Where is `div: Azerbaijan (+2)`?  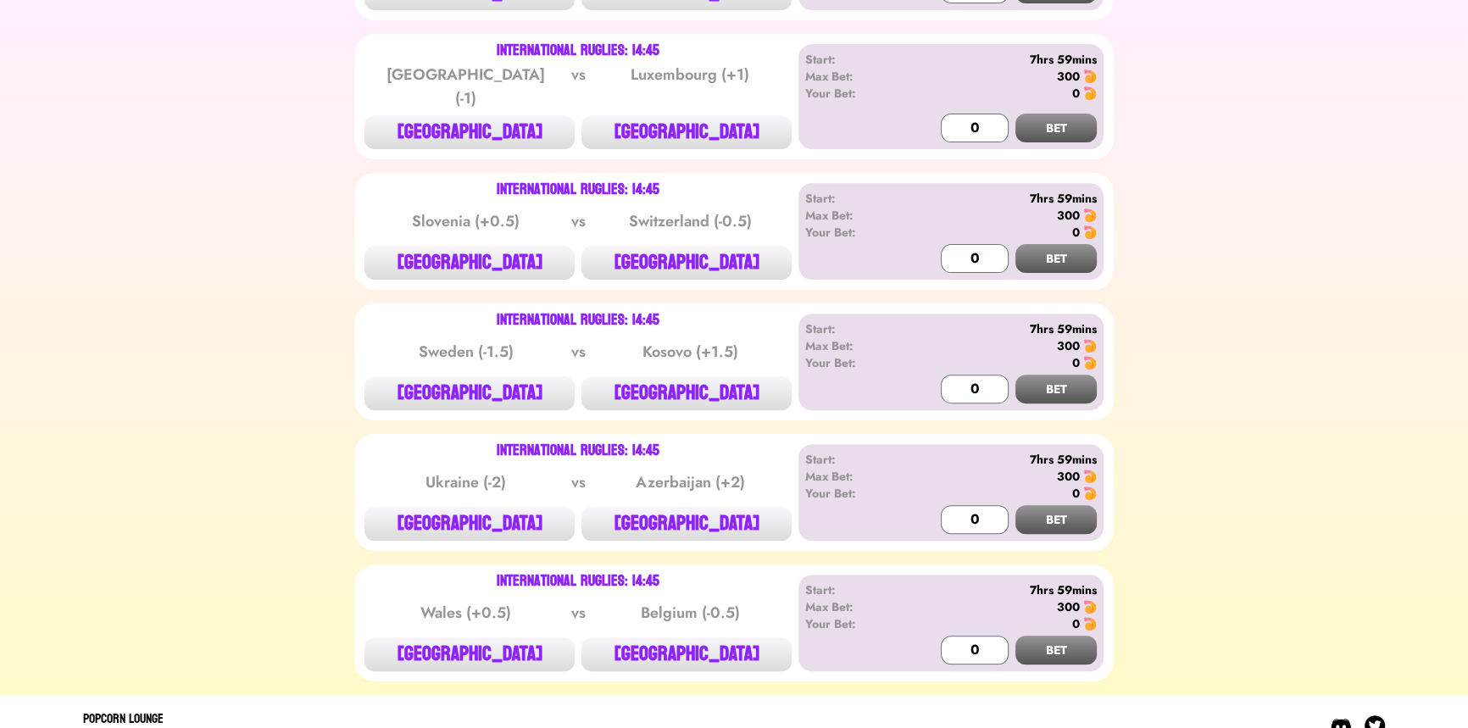
div: Azerbaijan (+2) is located at coordinates (690, 482).